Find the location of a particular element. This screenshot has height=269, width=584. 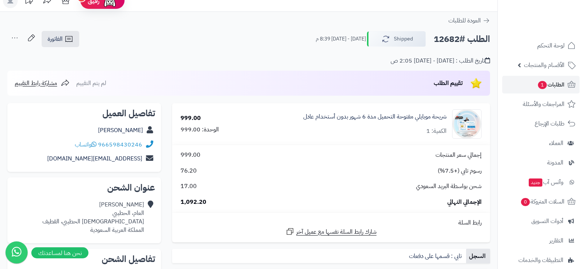

span: جديد is located at coordinates (535, 183).